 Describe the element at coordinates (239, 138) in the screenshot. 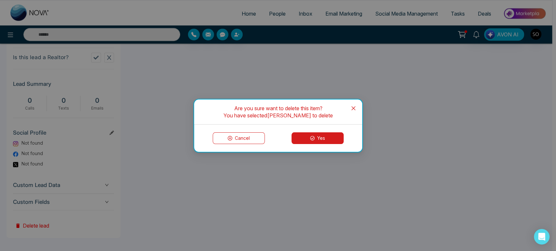

I see `button: Cancel` at that location.